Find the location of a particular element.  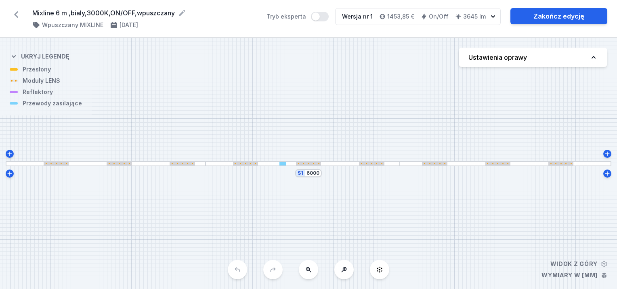

div: Wersja nr 1 is located at coordinates (358, 17).